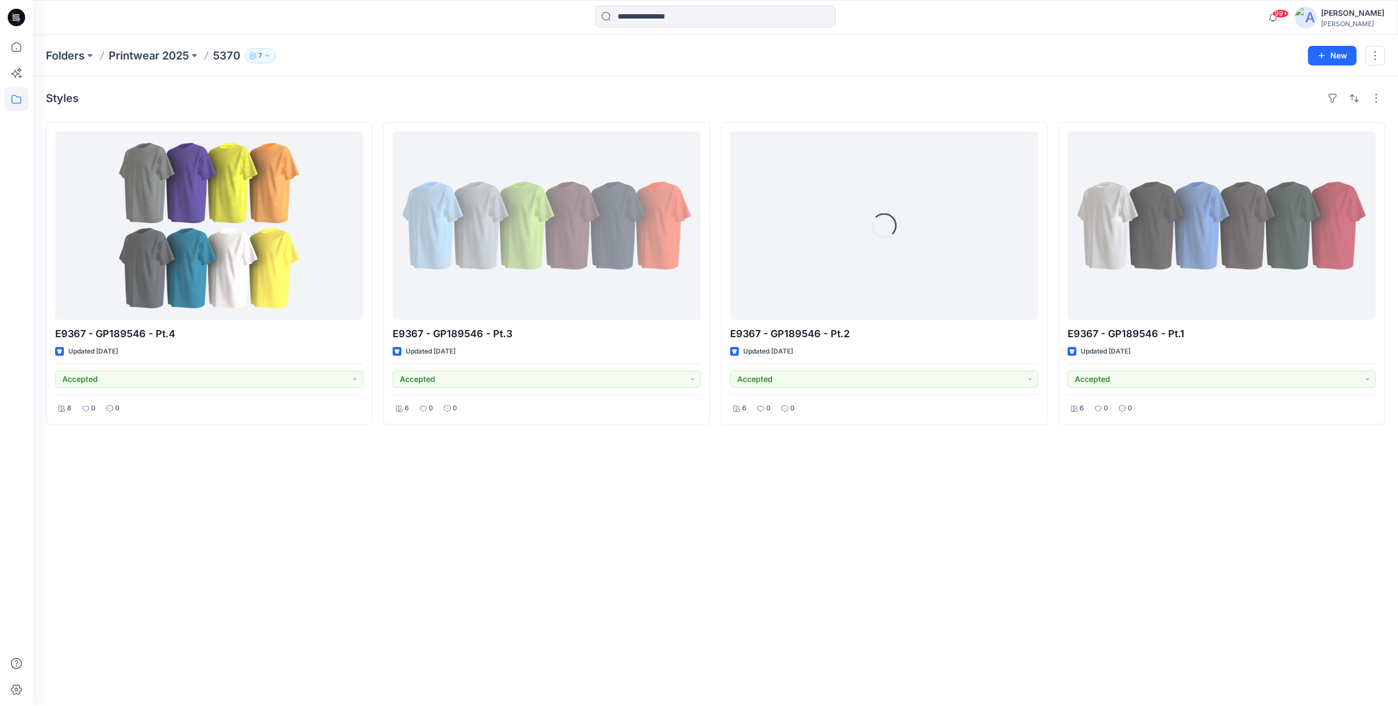 This screenshot has width=1398, height=706. I want to click on button: New, so click(1332, 56).